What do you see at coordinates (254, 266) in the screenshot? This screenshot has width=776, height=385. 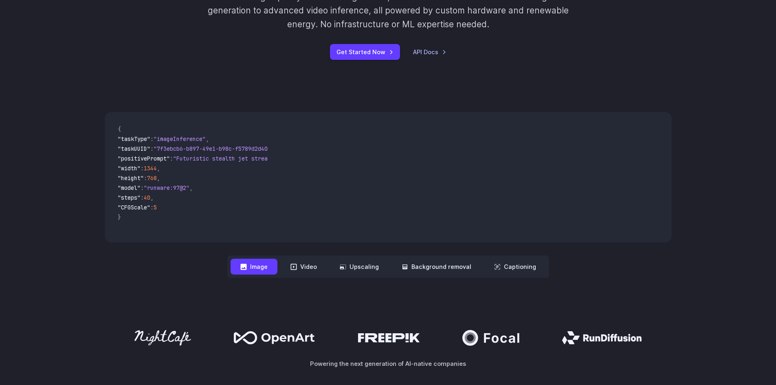 I see `button: Image` at bounding box center [254, 266].